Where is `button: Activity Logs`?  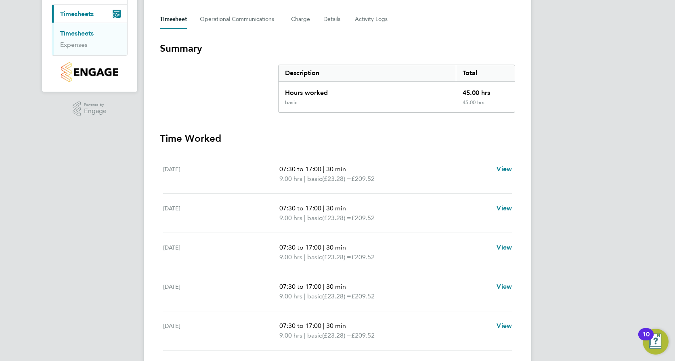
button: Activity Logs is located at coordinates (372, 19).